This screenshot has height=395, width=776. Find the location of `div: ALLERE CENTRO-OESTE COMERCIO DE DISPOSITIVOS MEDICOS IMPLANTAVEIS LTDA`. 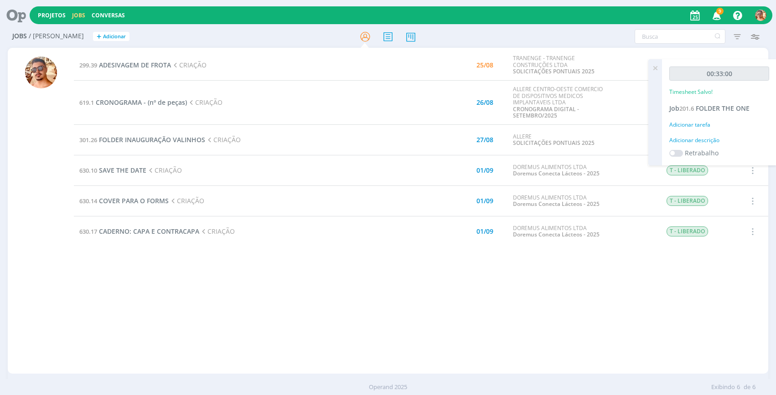

div: ALLERE CENTRO-OESTE COMERCIO DE DISPOSITIVOS MEDICOS IMPLANTAVEIS LTDA is located at coordinates (560, 103).